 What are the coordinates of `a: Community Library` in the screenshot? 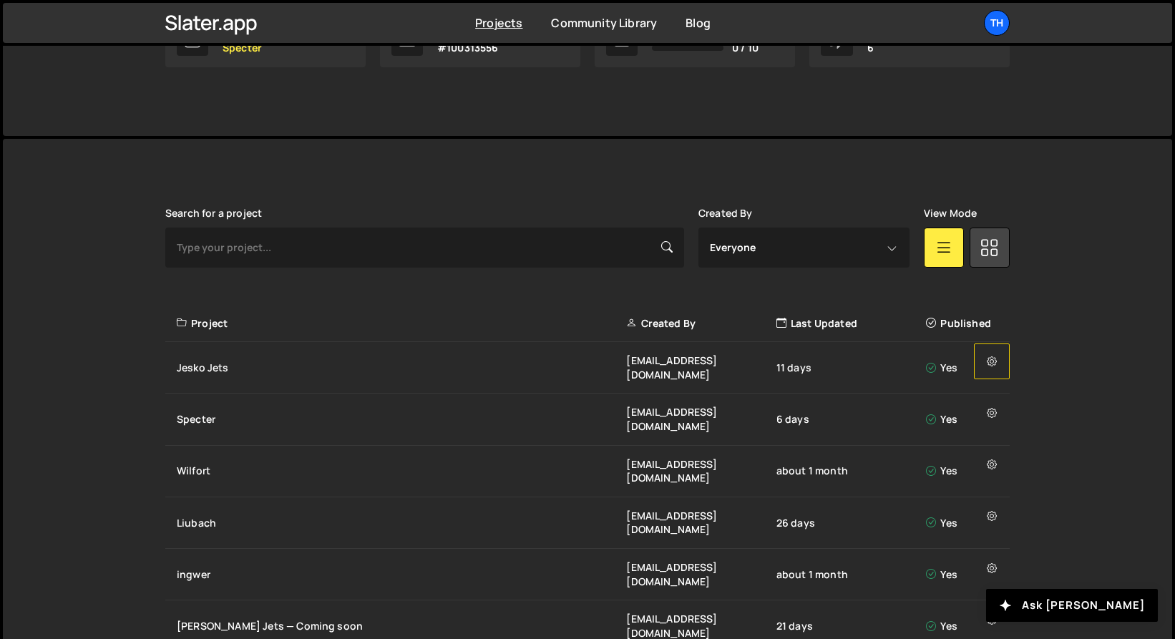 It's located at (604, 23).